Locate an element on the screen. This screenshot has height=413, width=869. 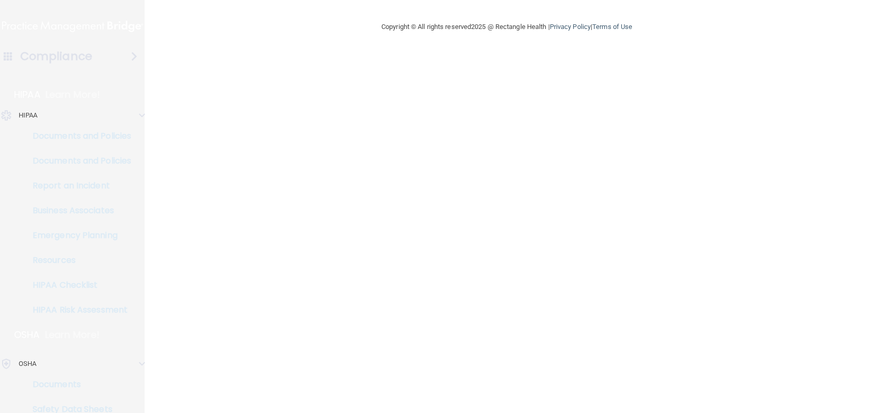
p: Documents is located at coordinates (77, 385).